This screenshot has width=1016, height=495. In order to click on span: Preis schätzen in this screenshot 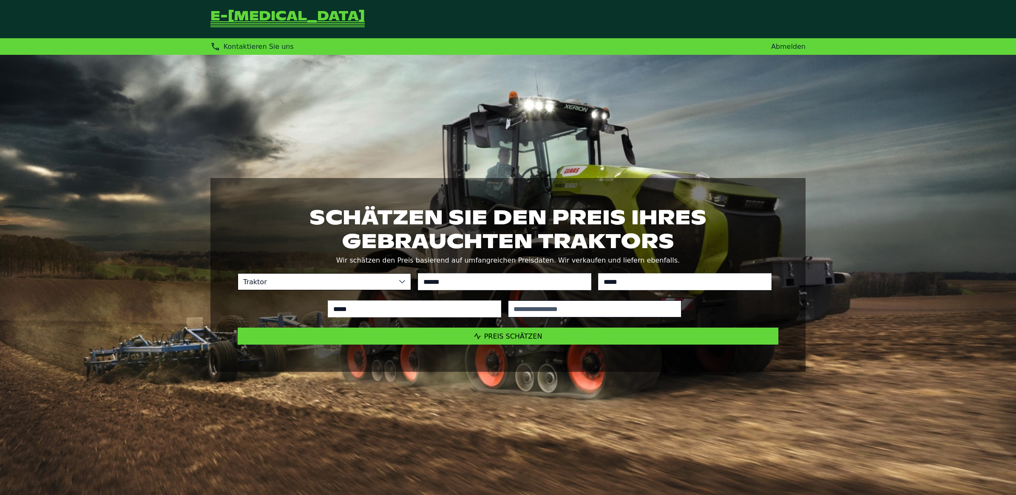, I will do `click(513, 336)`.